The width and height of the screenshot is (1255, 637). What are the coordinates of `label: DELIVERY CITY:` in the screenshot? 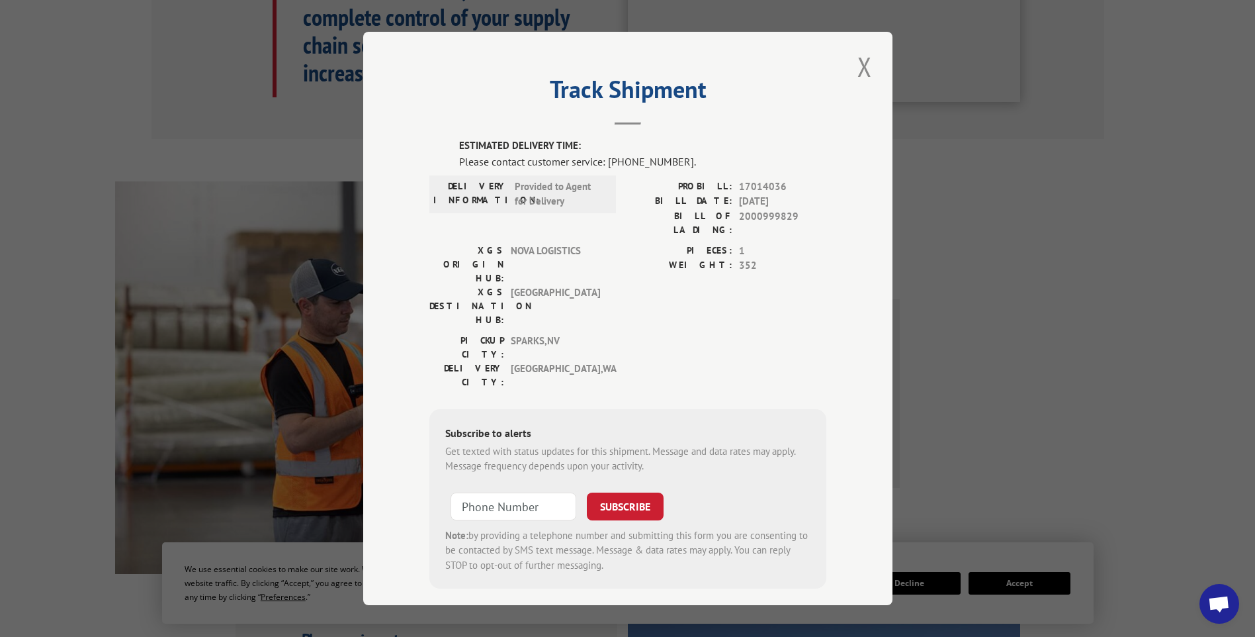 It's located at (467, 375).